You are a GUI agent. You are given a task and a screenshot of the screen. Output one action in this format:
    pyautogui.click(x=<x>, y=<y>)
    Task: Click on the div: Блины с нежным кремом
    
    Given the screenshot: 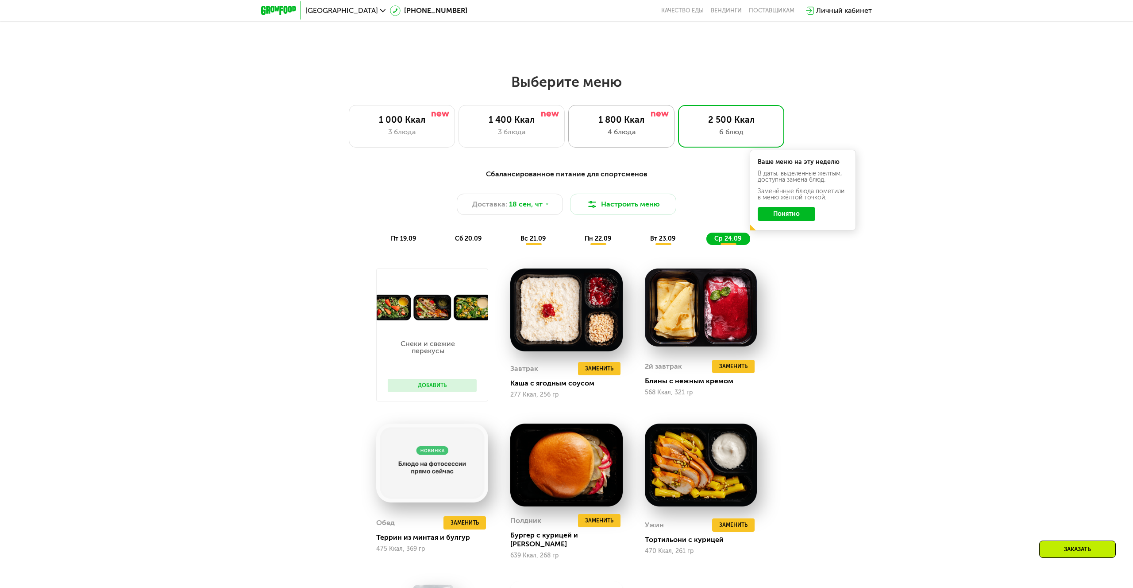 What is the action you would take?
    pyautogui.click(x=704, y=381)
    